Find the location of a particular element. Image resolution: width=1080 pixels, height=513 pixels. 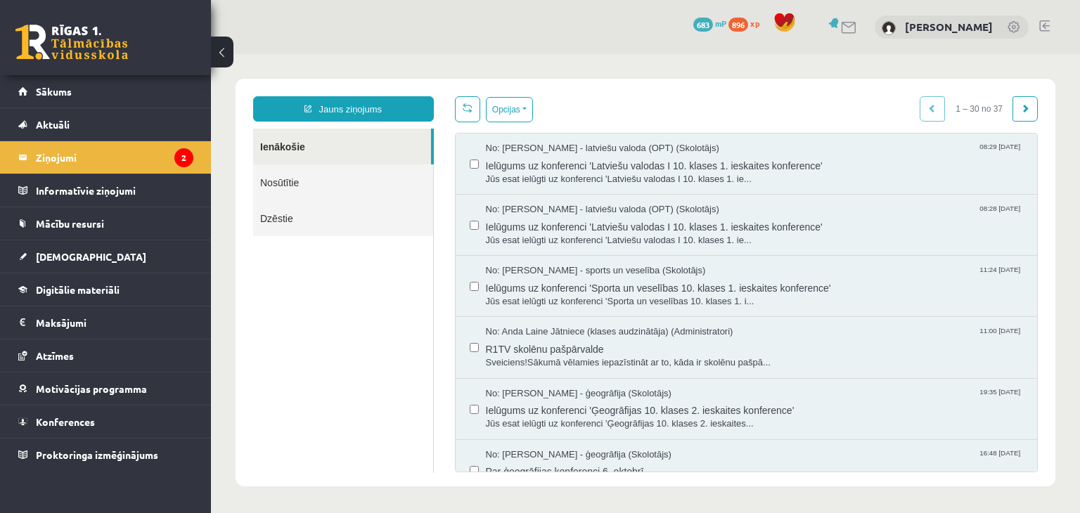

span: Proktoringa izmēģinājums is located at coordinates (97, 455).